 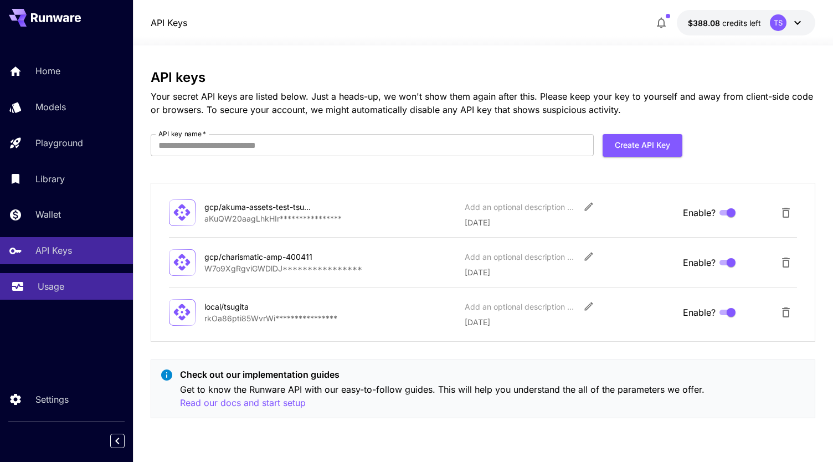 What do you see at coordinates (242, 402) in the screenshot?
I see `button: Read our docs and start setup` at bounding box center [242, 402].